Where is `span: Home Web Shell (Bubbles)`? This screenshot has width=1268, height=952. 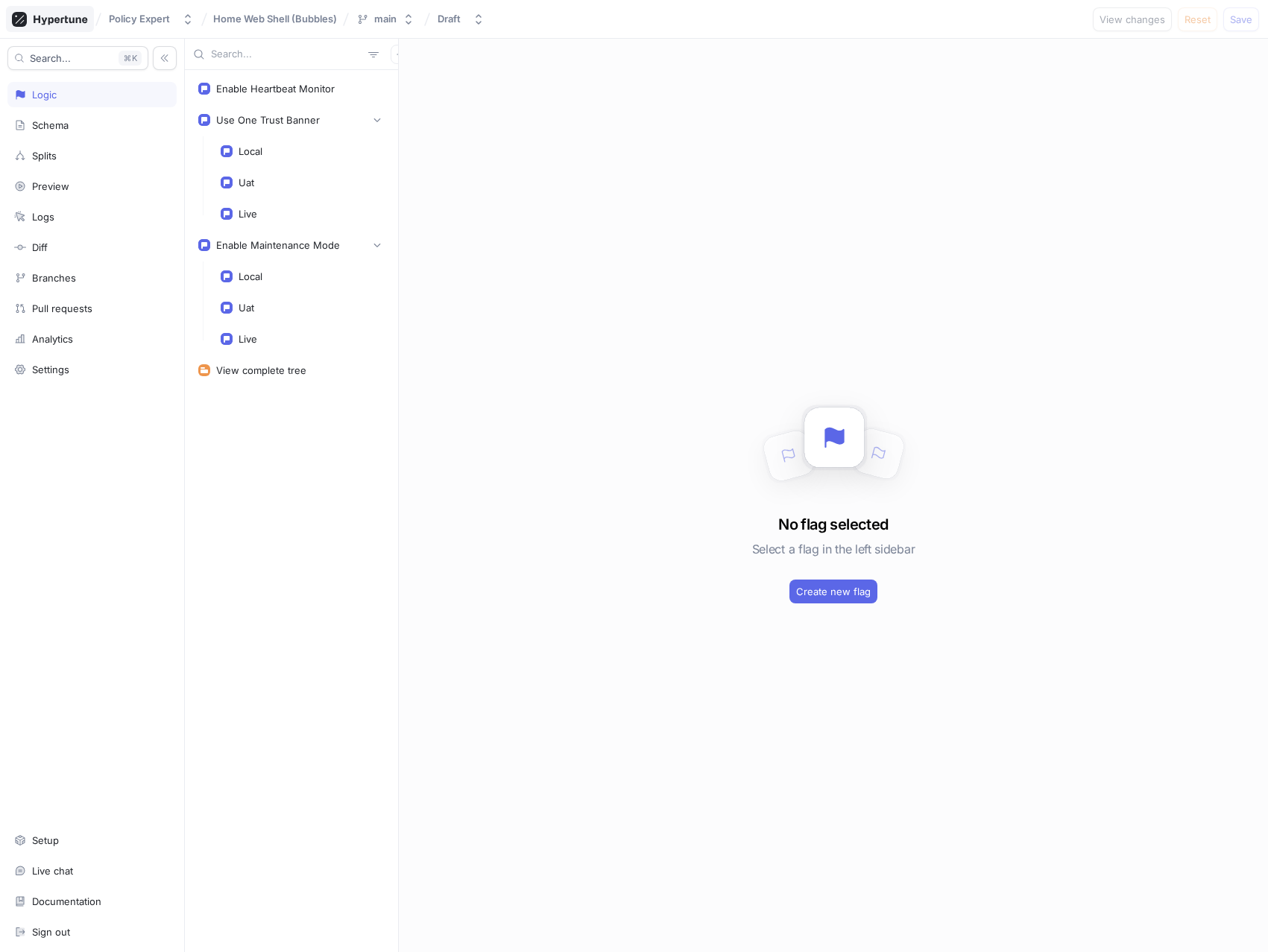 span: Home Web Shell (Bubbles) is located at coordinates (275, 19).